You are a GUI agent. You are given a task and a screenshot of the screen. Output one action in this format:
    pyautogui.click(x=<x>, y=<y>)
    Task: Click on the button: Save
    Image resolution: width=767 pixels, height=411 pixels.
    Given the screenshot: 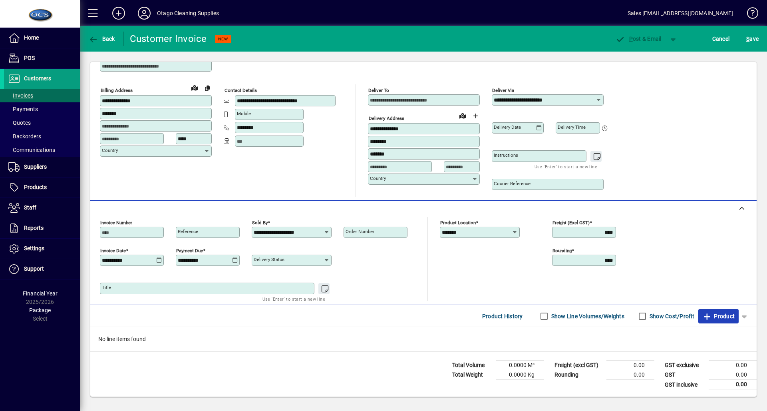 What is the action you would take?
    pyautogui.click(x=752, y=39)
    